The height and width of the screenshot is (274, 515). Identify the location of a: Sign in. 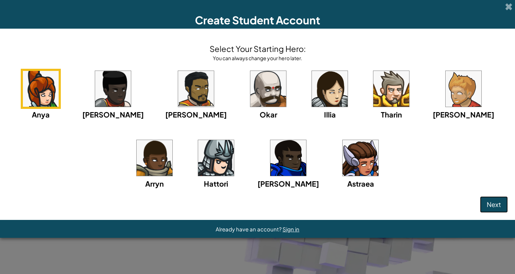
(291, 229).